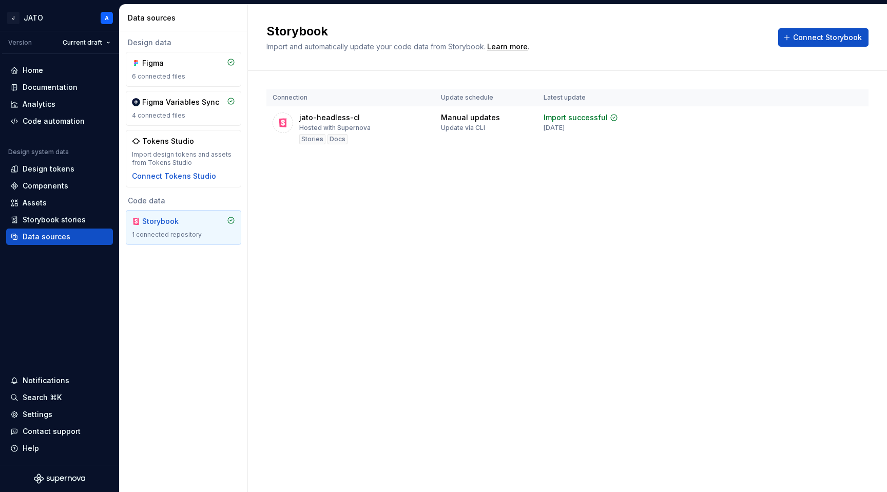 Image resolution: width=887 pixels, height=492 pixels. What do you see at coordinates (486, 98) in the screenshot?
I see `th: Update schedule` at bounding box center [486, 98].